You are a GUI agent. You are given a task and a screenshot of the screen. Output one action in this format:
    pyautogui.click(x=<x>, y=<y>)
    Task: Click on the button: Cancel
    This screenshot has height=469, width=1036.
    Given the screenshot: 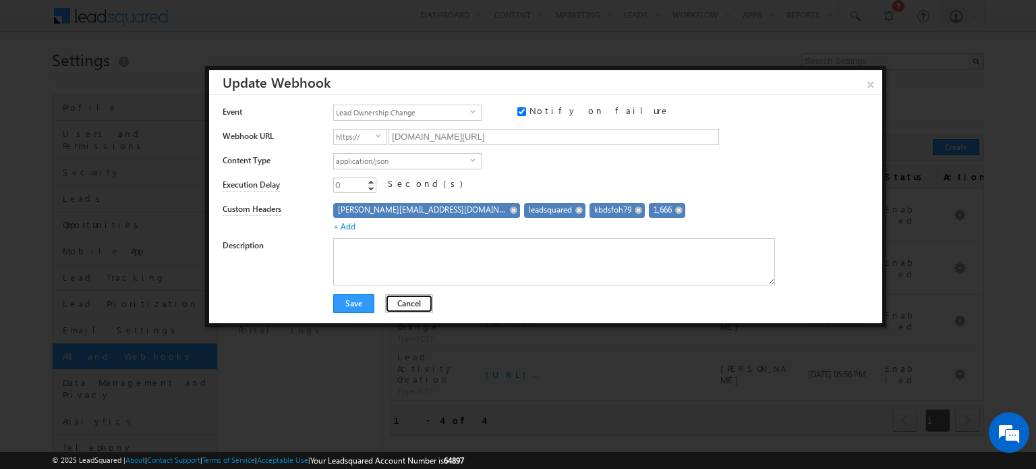 What is the action you would take?
    pyautogui.click(x=409, y=303)
    